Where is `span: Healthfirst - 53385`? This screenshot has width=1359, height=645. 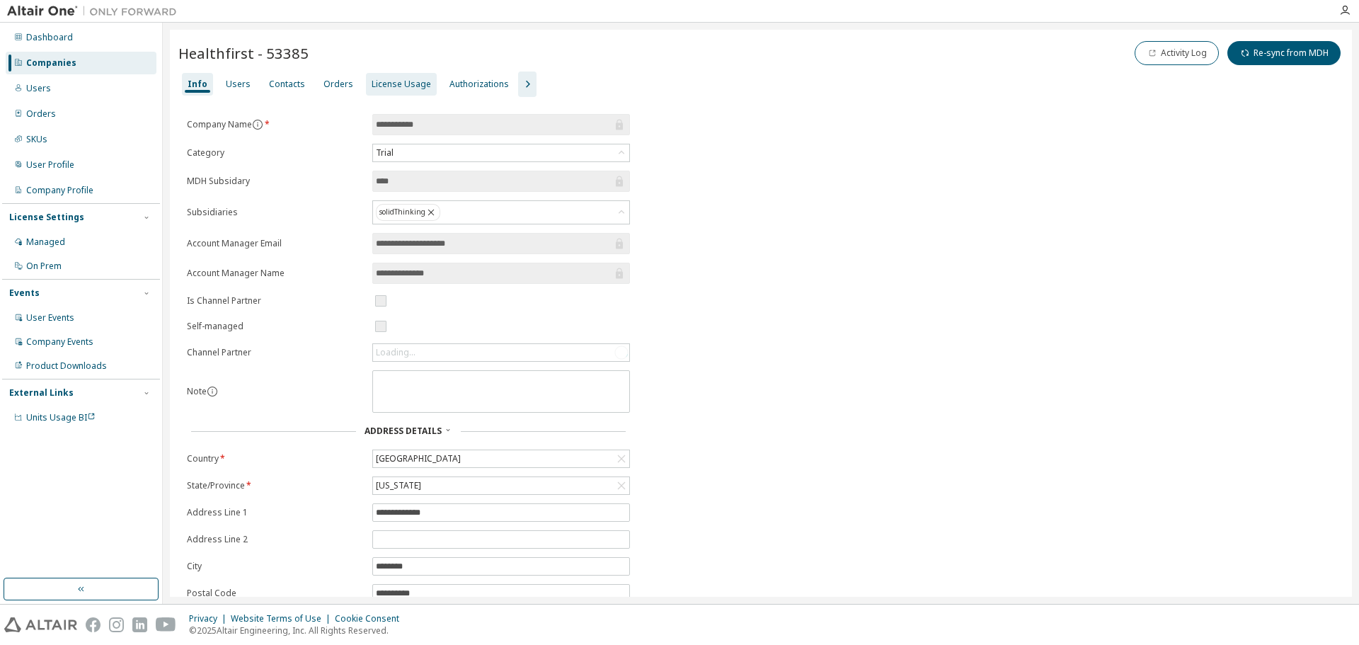 span: Healthfirst - 53385 is located at coordinates (243, 53).